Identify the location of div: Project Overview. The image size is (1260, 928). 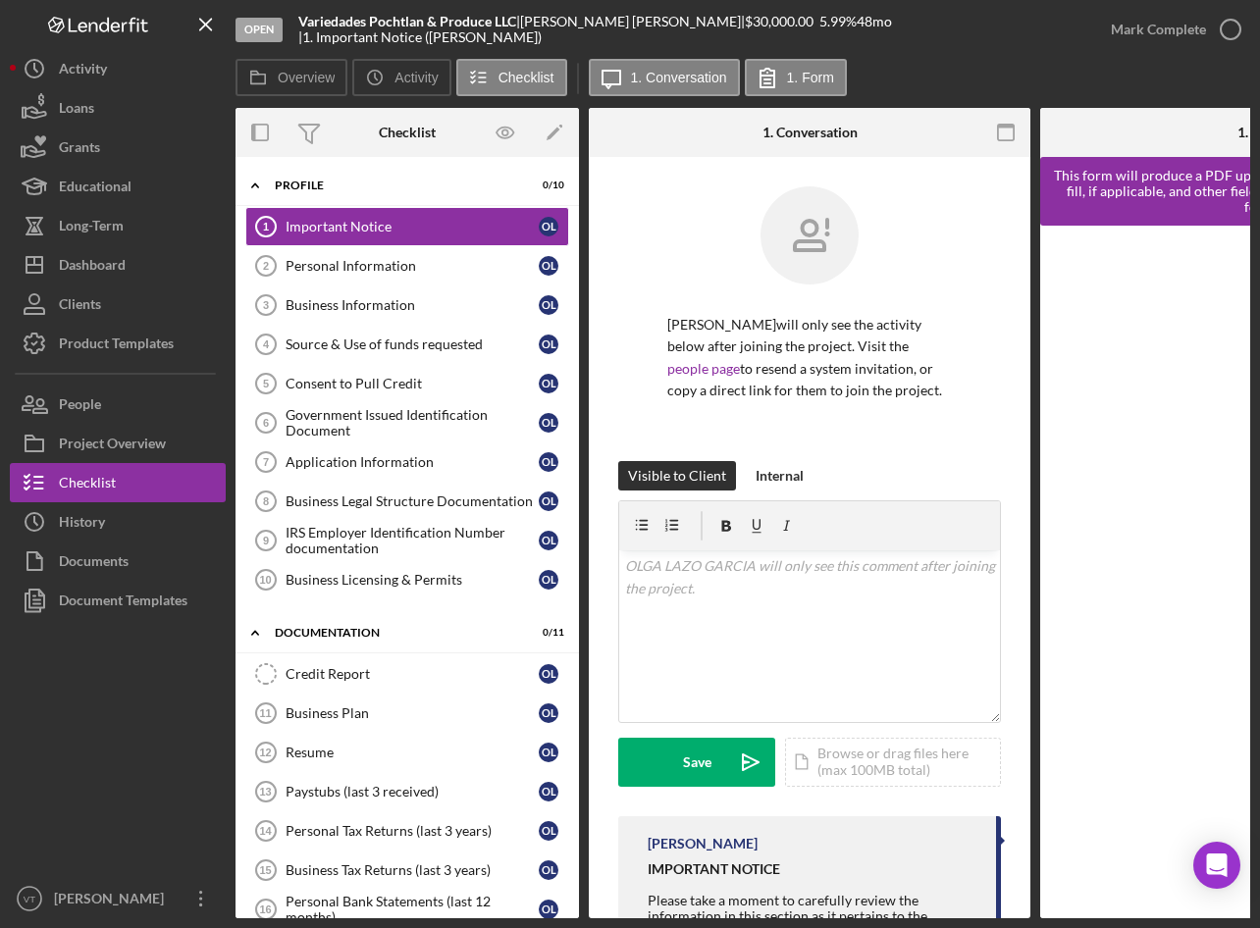
(112, 446).